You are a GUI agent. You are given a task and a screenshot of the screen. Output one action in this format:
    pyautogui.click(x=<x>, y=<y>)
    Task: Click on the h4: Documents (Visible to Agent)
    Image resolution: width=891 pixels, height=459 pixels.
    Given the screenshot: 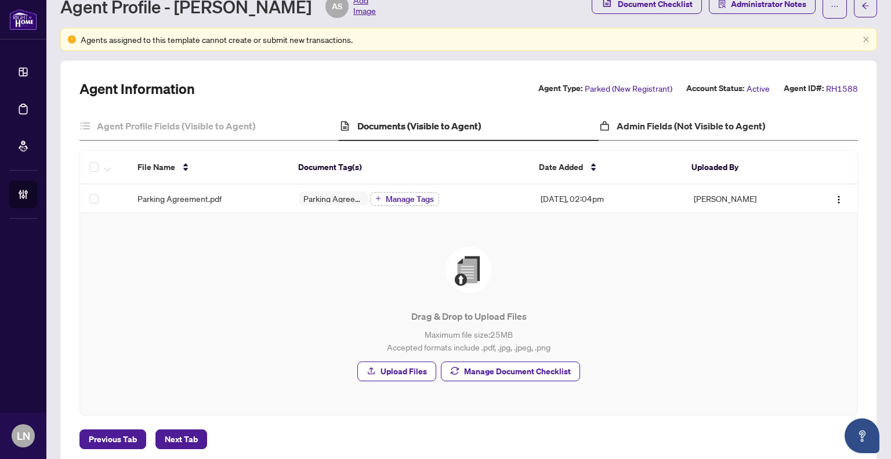 What is the action you would take?
    pyautogui.click(x=419, y=126)
    